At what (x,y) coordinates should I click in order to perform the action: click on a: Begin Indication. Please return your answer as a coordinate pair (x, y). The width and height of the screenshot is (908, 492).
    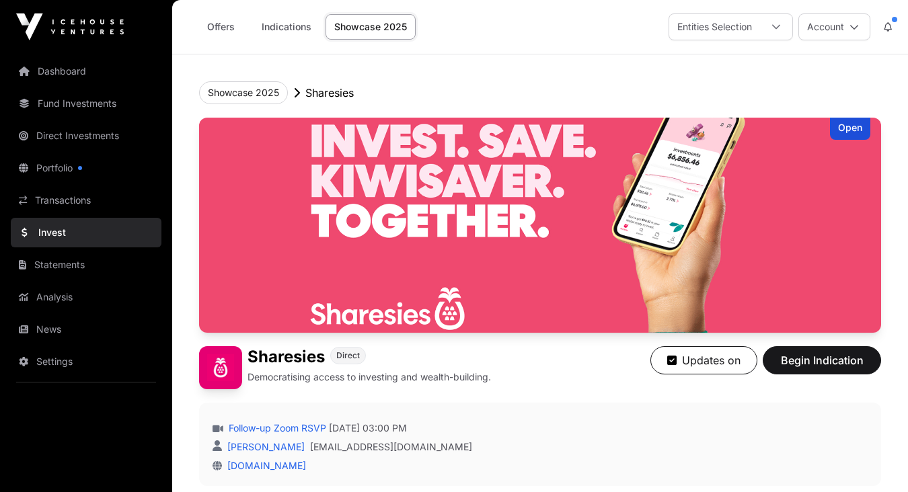
    Looking at the image, I should click on (822, 367).